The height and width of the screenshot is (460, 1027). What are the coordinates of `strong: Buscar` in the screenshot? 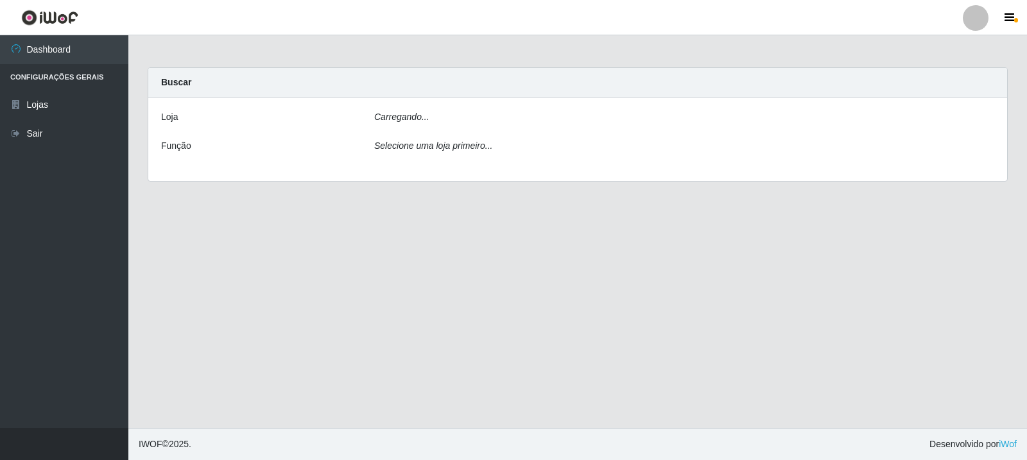 It's located at (176, 82).